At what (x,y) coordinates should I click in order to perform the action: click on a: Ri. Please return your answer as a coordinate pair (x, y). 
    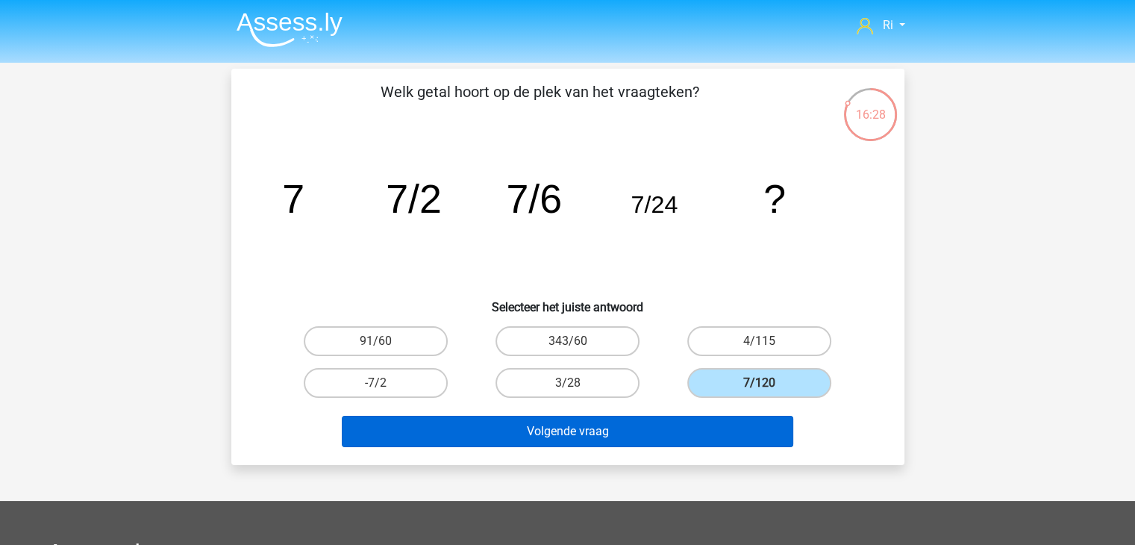
    Looking at the image, I should click on (880, 25).